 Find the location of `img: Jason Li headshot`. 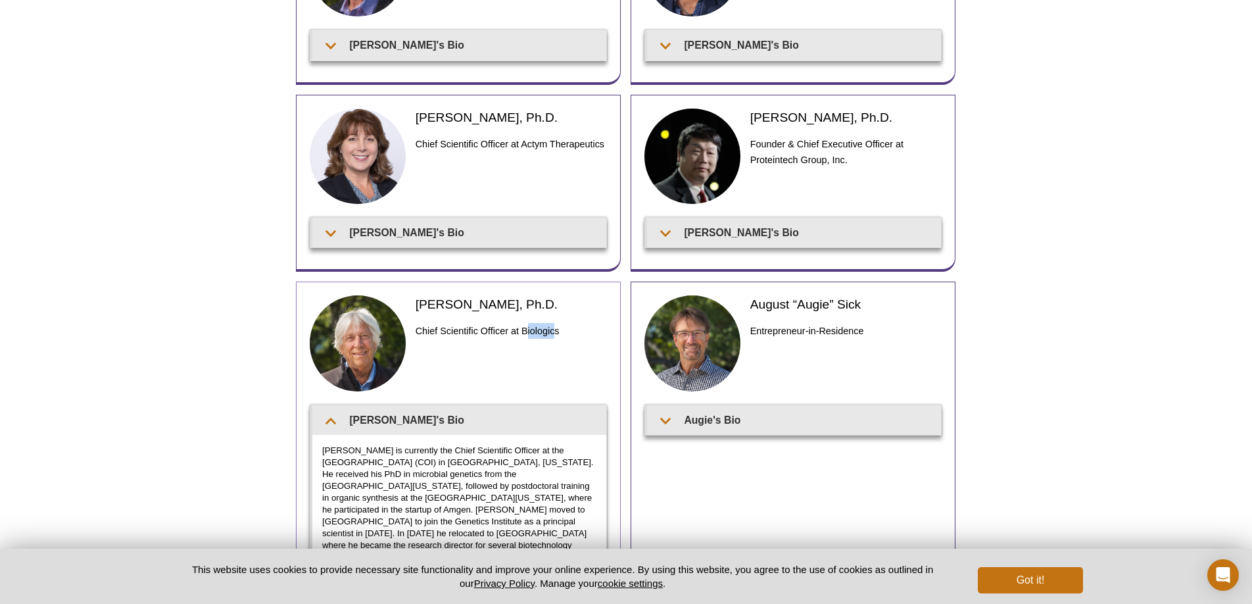

img: Jason Li headshot is located at coordinates (693, 157).